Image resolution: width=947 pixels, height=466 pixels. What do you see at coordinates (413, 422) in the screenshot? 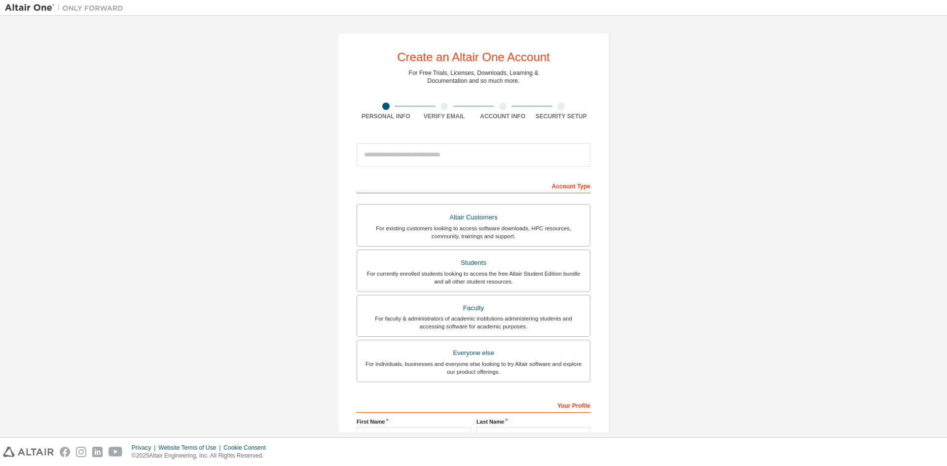
I see `label: First Name` at bounding box center [413, 422].